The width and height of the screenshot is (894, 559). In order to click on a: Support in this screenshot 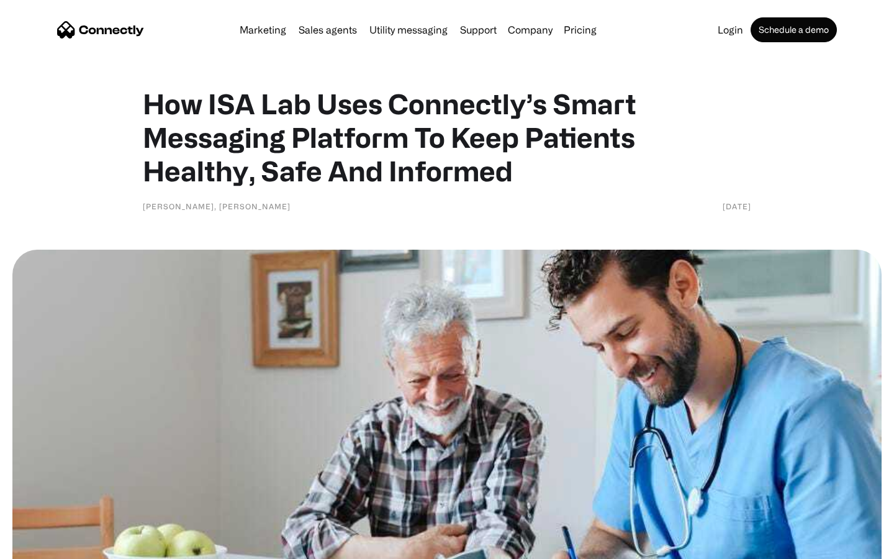, I will do `click(478, 30)`.